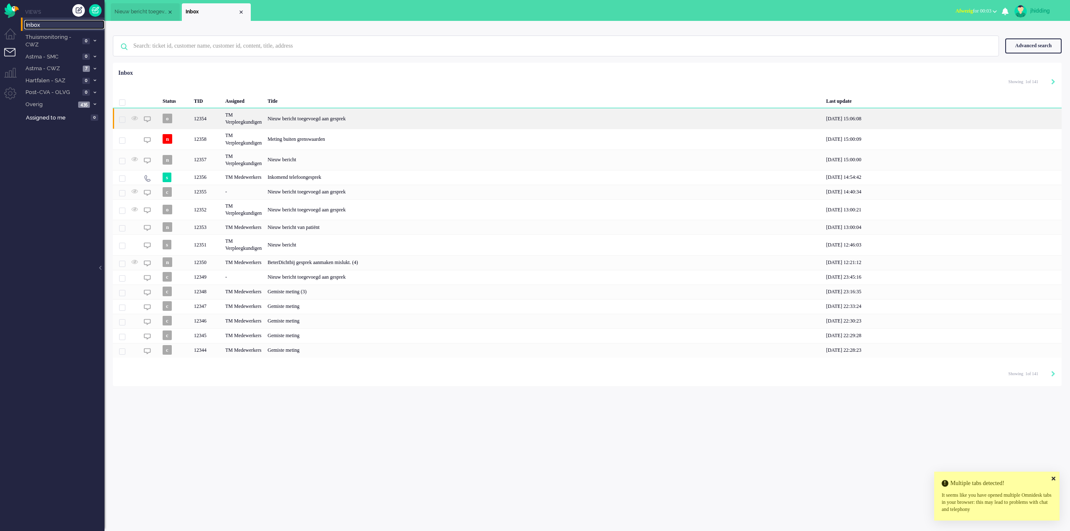 Image resolution: width=1070 pixels, height=531 pixels. I want to click on div: Last update, so click(942, 100).